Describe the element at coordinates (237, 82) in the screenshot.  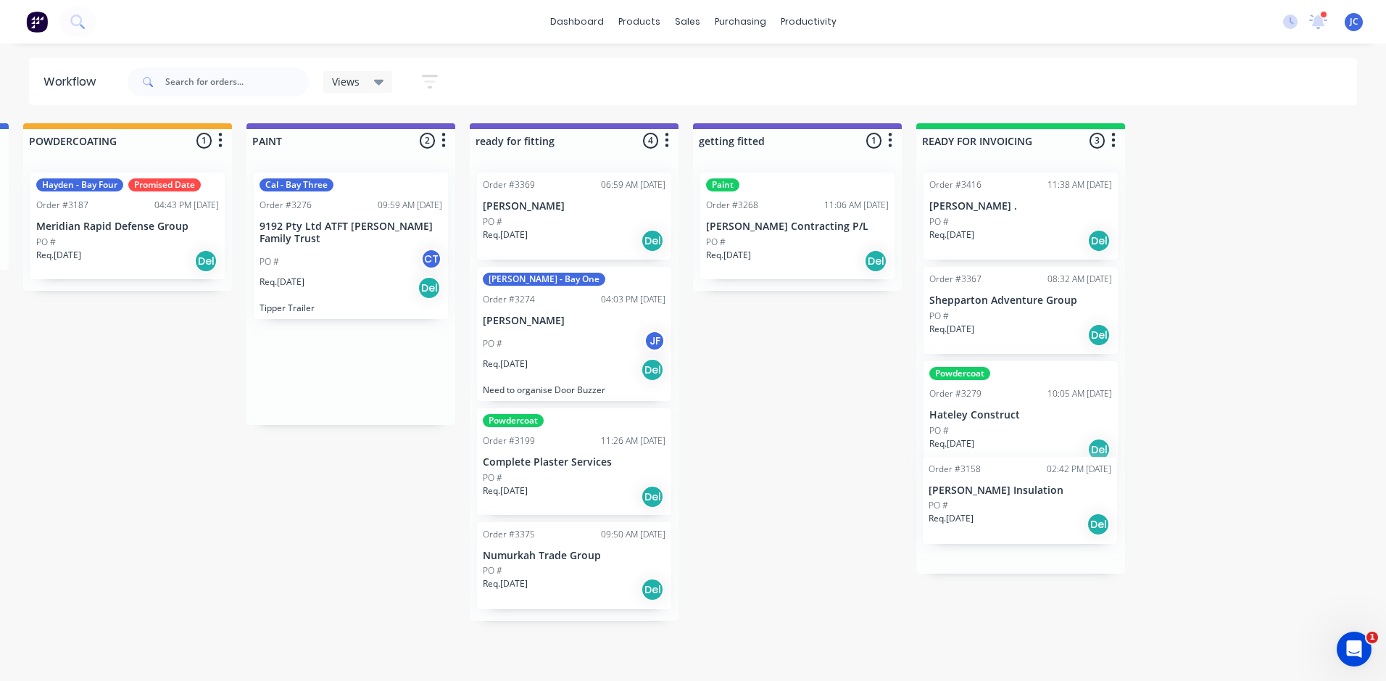
I see `input: Search for orders...` at that location.